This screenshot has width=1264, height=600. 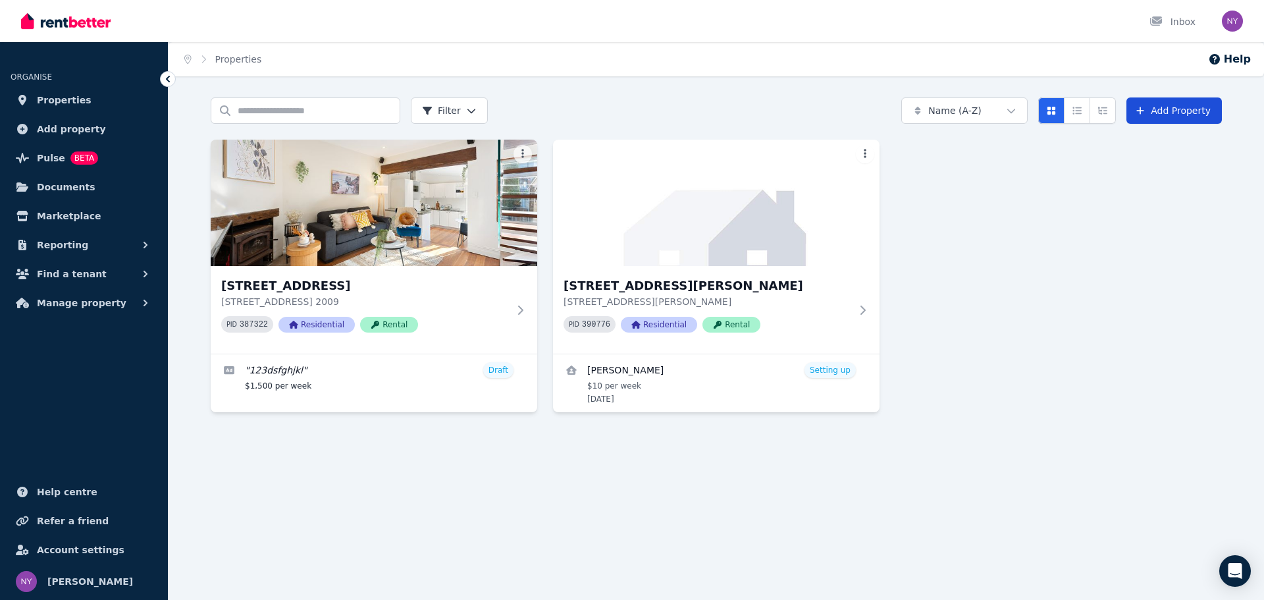 I want to click on span: BETA, so click(x=84, y=158).